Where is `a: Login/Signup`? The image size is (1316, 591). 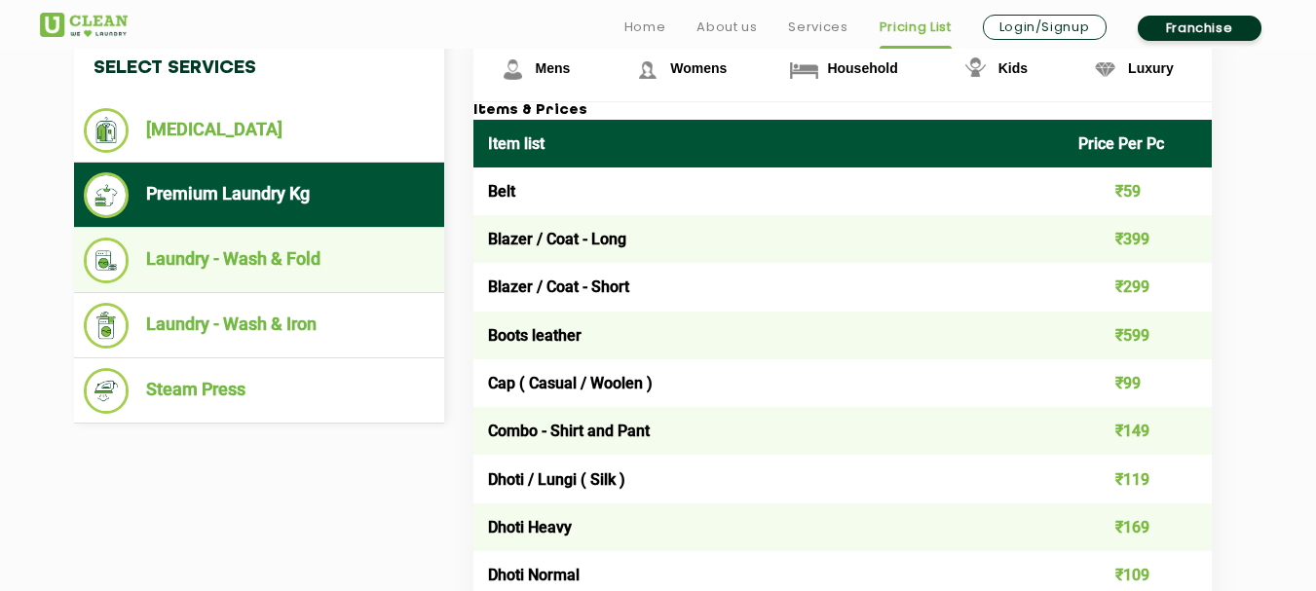
a: Login/Signup is located at coordinates (1044, 27).